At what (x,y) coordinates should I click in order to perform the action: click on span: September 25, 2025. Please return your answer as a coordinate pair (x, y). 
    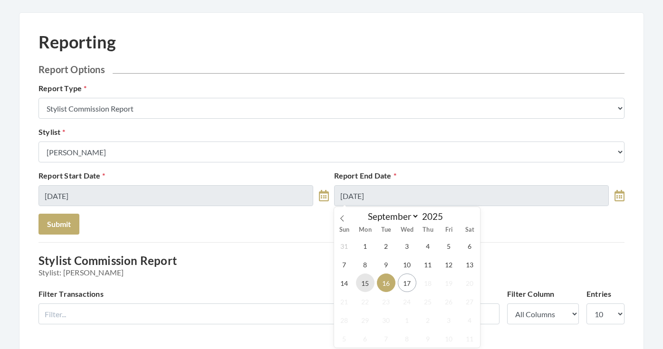
    Looking at the image, I should click on (428, 301).